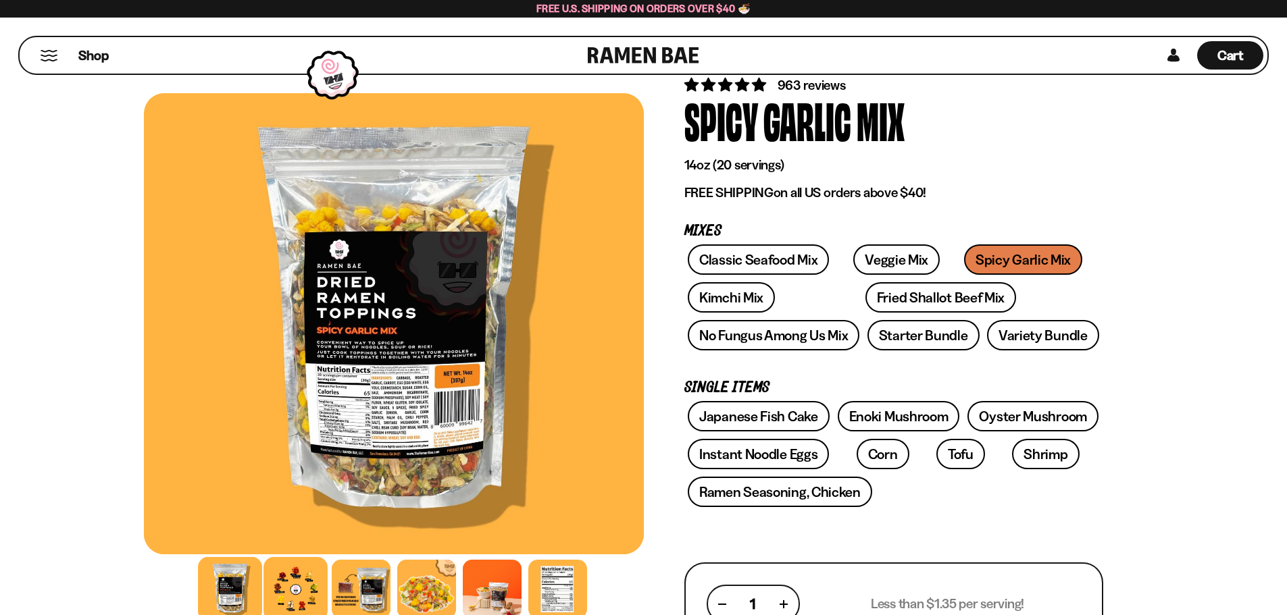 This screenshot has height=615, width=1287. I want to click on strong: FREE SHIPPING, so click(729, 193).